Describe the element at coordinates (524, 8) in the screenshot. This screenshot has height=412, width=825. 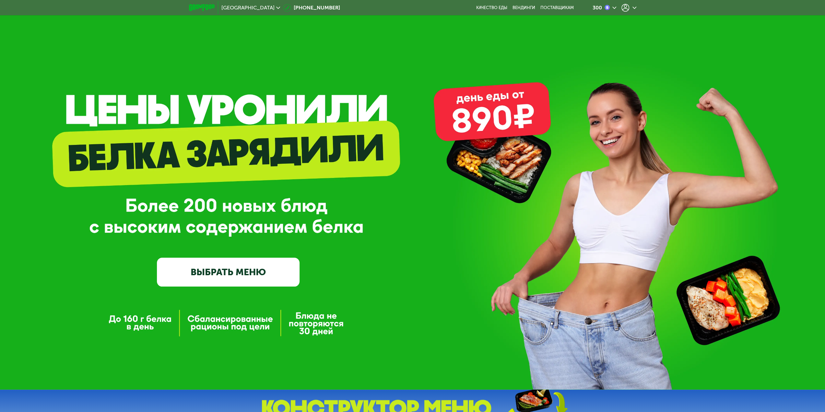
I see `a: Вендинги` at that location.